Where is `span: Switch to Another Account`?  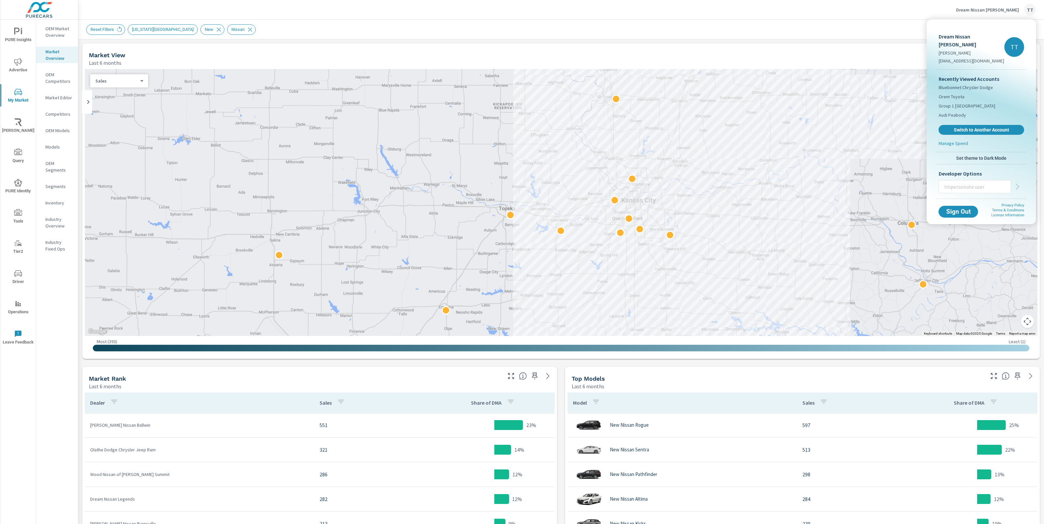 span: Switch to Another Account is located at coordinates (981, 130).